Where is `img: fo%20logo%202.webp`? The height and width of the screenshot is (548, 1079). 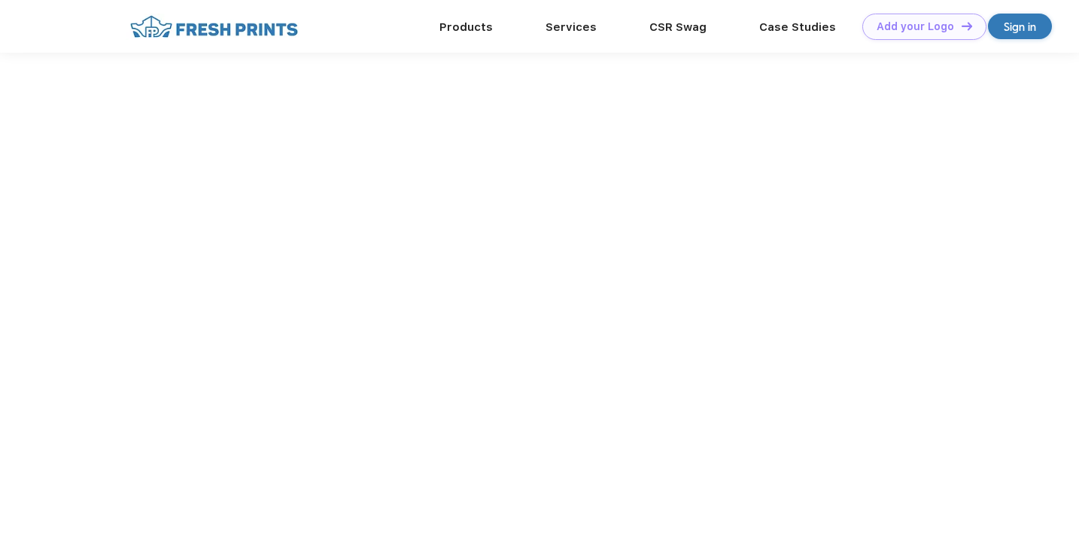
img: fo%20logo%202.webp is located at coordinates (214, 26).